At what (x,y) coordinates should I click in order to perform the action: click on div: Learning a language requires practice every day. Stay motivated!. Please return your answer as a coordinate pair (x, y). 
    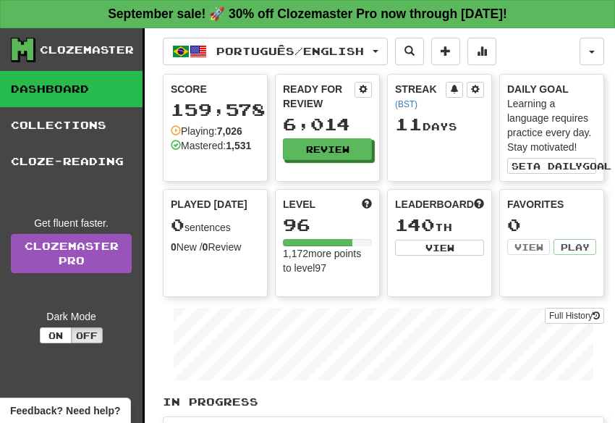
    Looking at the image, I should click on (552, 125).